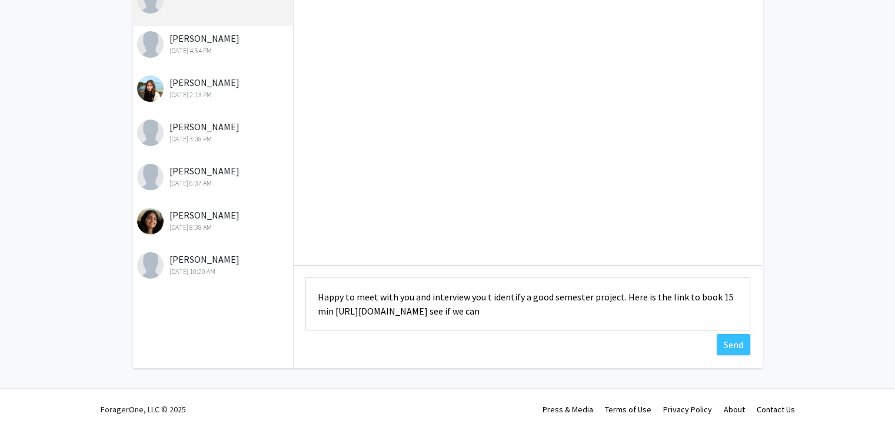  Describe the element at coordinates (150, 88) in the screenshot. I see `img: Allison Yu` at that location.